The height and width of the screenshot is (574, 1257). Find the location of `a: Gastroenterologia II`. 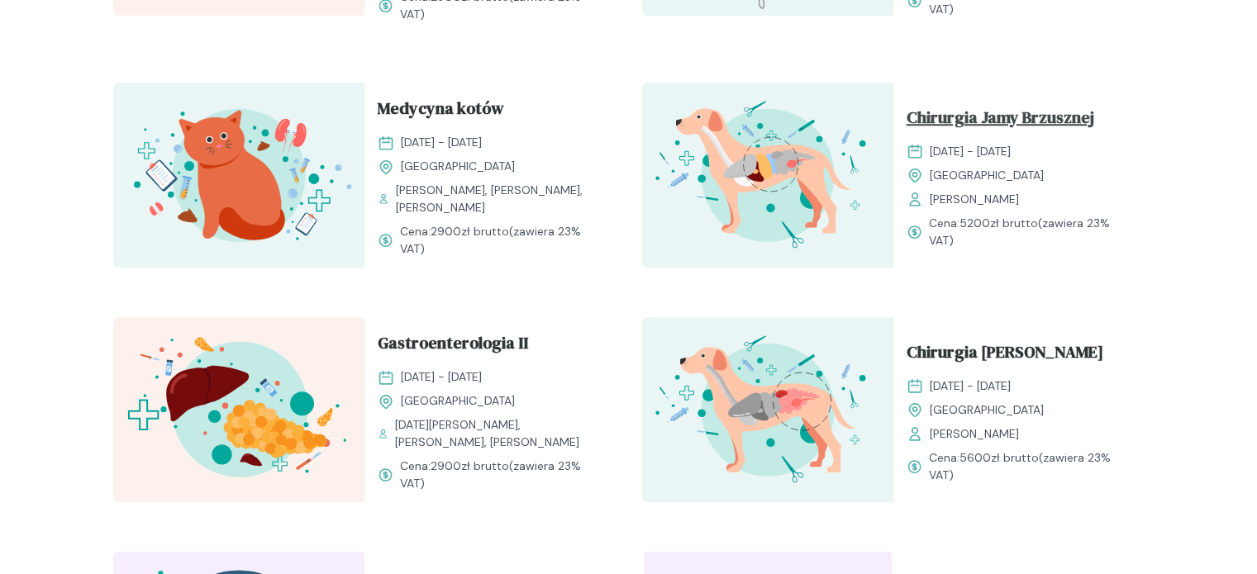

a: Gastroenterologia II is located at coordinates (490, 346).